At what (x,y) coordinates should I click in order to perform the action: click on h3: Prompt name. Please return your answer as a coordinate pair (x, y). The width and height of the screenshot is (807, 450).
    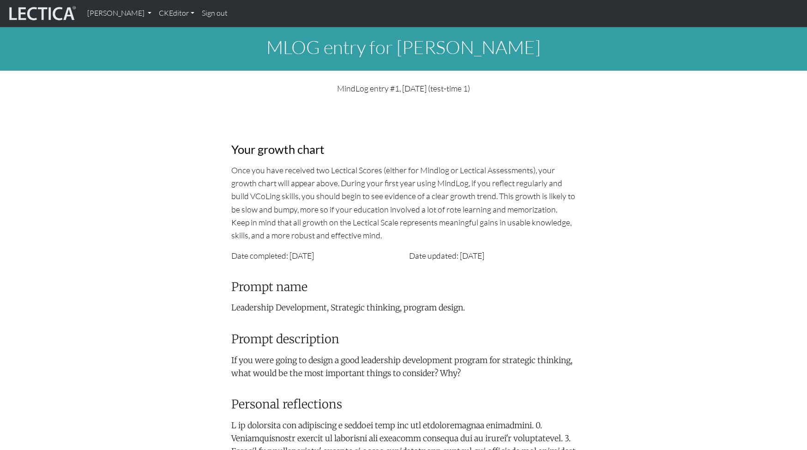
    Looking at the image, I should click on (404, 287).